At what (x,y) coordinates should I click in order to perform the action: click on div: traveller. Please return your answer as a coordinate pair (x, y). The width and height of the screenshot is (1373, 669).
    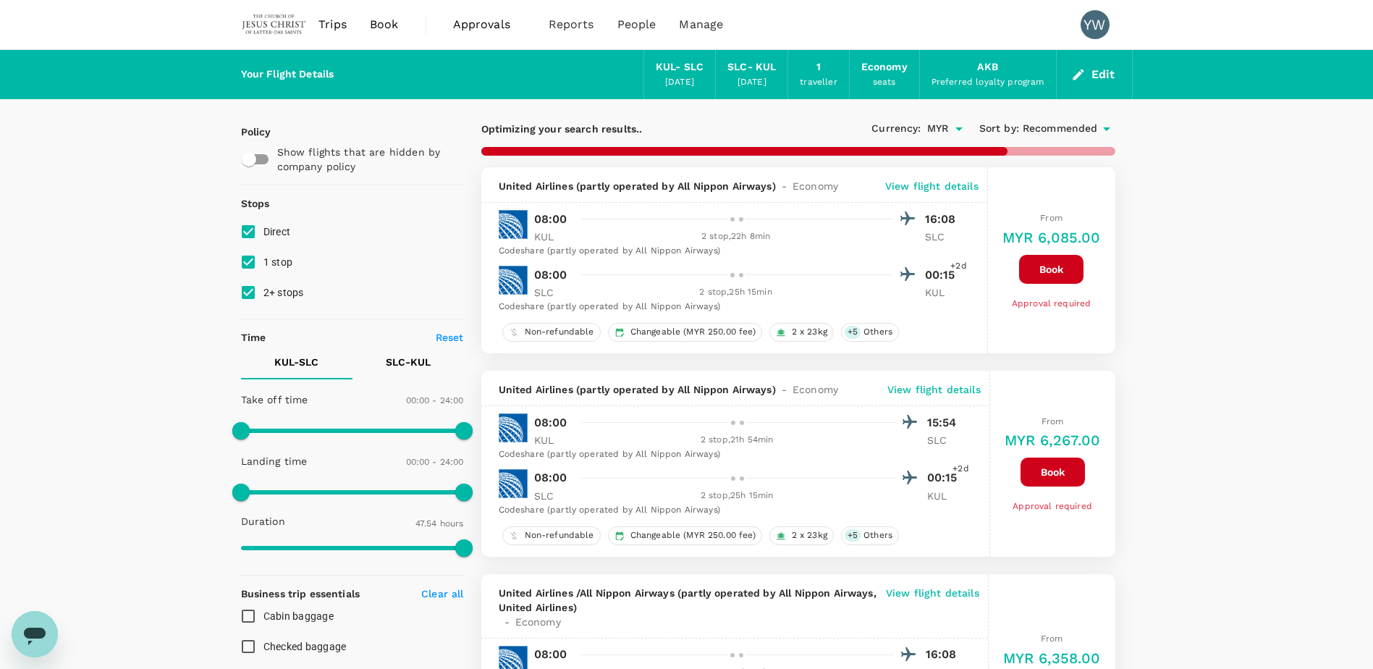
    Looking at the image, I should click on (818, 83).